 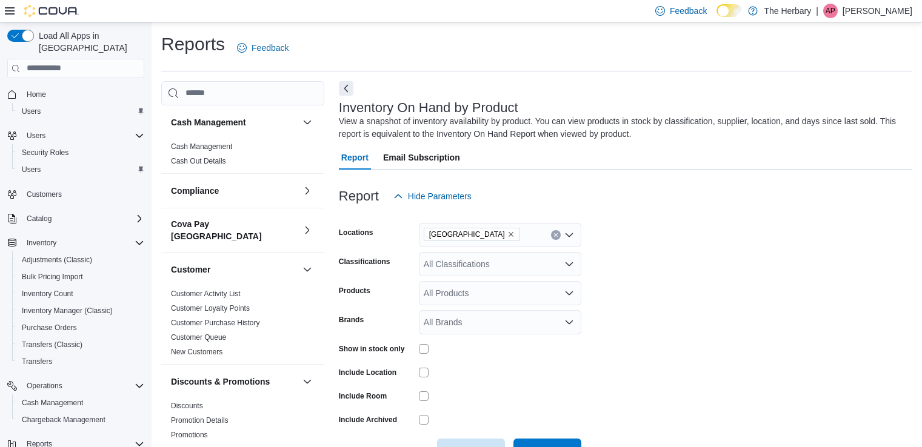 What do you see at coordinates (198, 161) in the screenshot?
I see `a: Cash Out Details` at bounding box center [198, 161].